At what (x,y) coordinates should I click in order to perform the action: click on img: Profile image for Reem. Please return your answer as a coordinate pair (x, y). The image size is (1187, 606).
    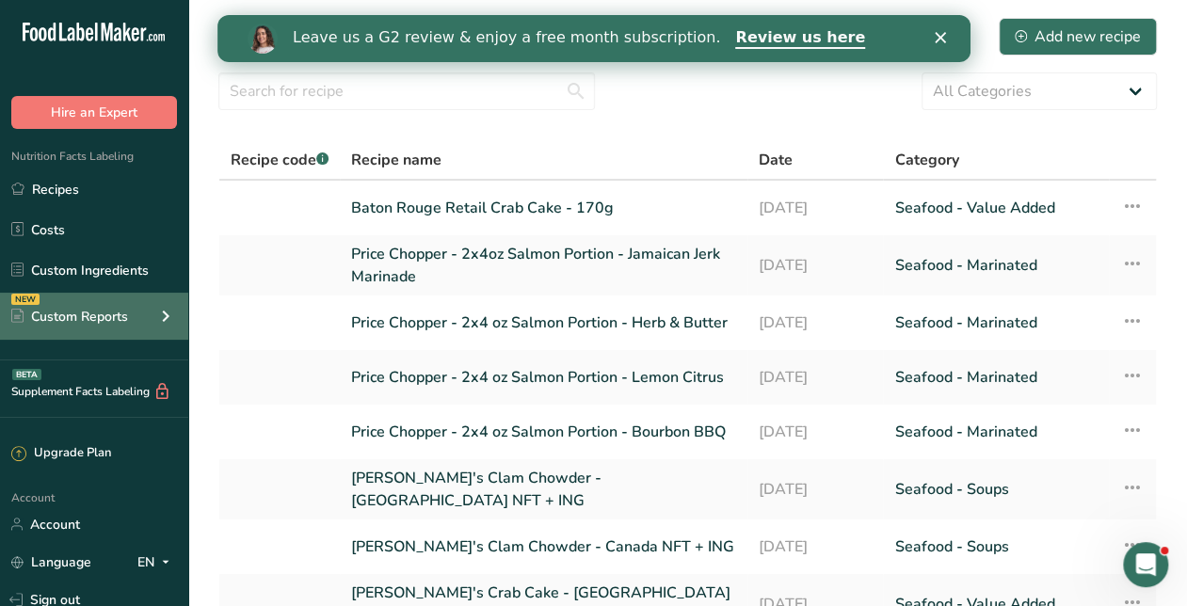
    Looking at the image, I should click on (45, 24).